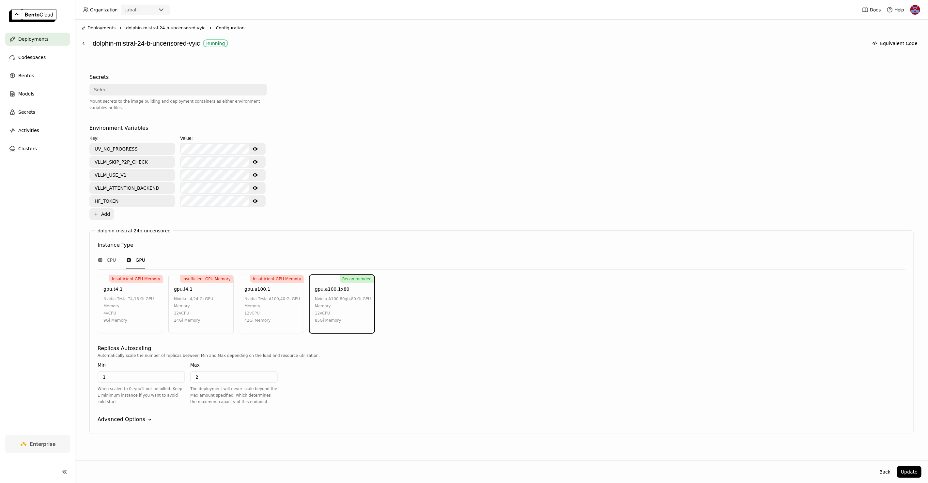 The image size is (928, 483). I want to click on span: nvidia a100 80gb, so click(332, 299).